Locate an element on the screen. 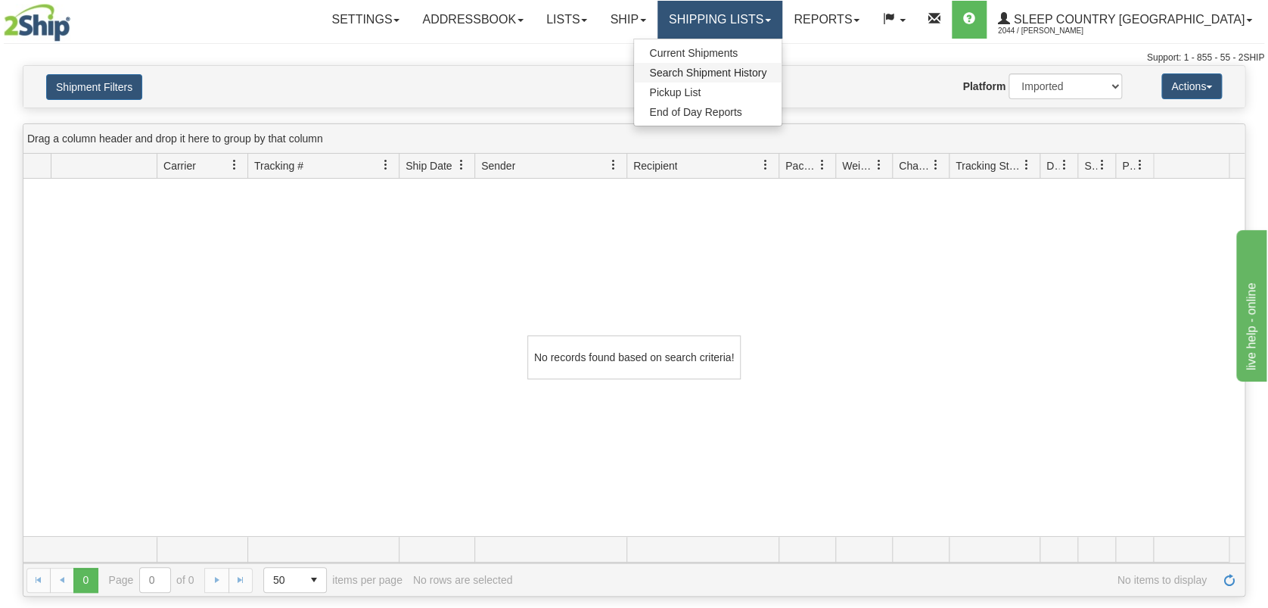  span: Search Shipment History is located at coordinates (708, 73).